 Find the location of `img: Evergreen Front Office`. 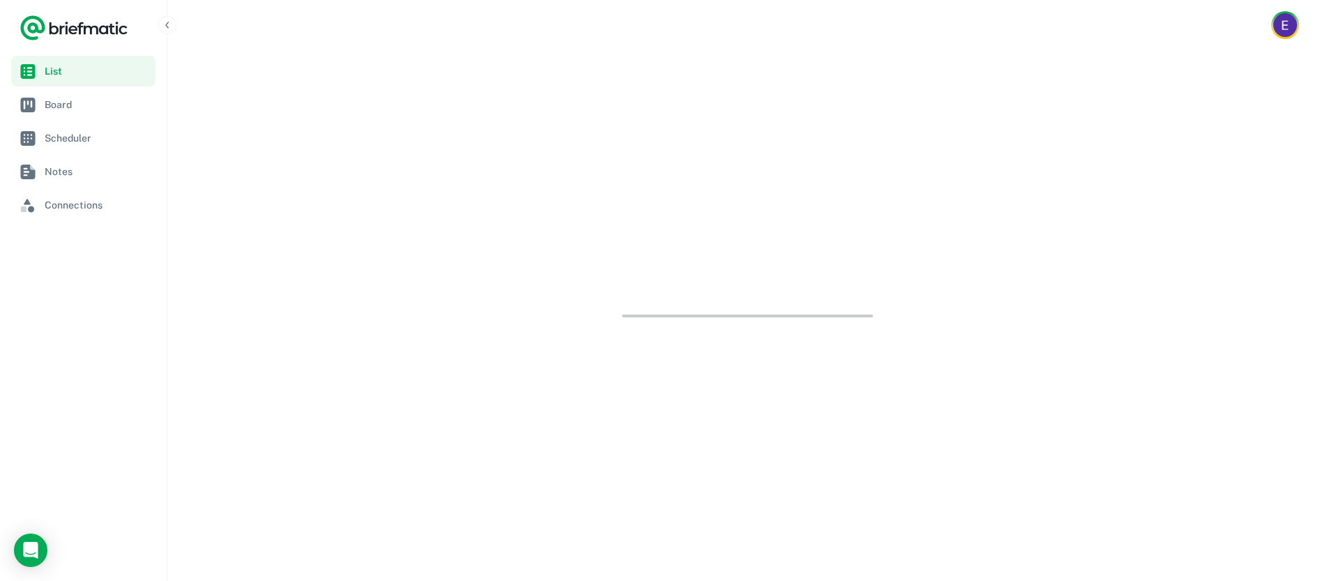

img: Evergreen Front Office is located at coordinates (1285, 25).